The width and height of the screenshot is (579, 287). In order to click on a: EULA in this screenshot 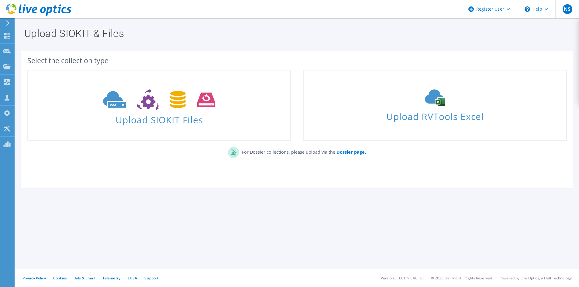, I will do `click(132, 278)`.